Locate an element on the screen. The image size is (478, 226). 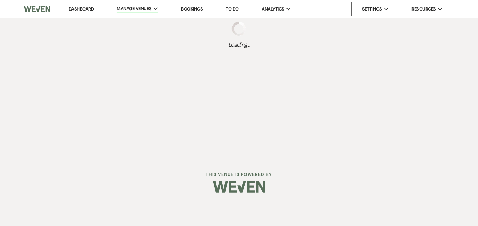
span: Settings is located at coordinates (372, 9).